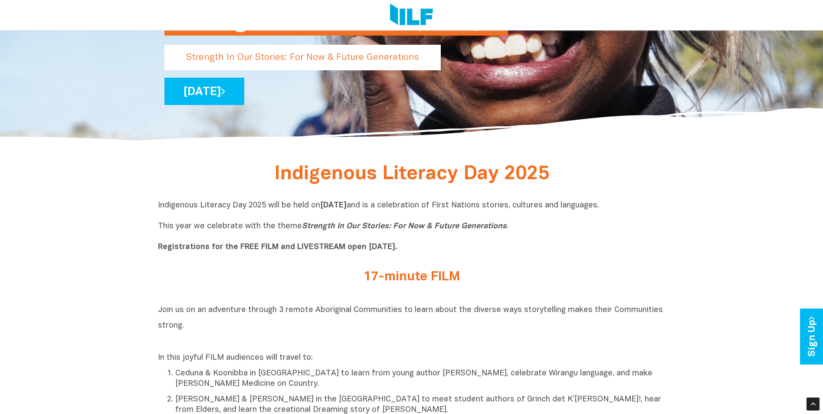  I want to click on p: Indigenous Literacy Day 2025 will be held on and is a celebration of First Nations stories, cultu..., so click(412, 226).